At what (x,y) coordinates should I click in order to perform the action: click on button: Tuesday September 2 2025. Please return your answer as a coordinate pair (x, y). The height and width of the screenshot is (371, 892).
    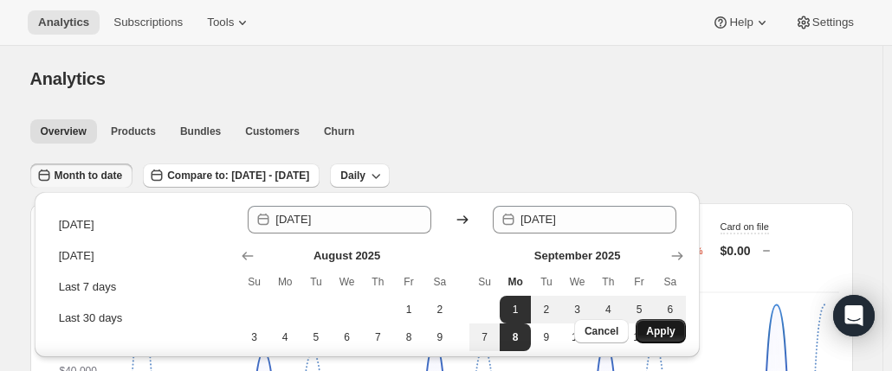
    Looking at the image, I should click on (546, 310).